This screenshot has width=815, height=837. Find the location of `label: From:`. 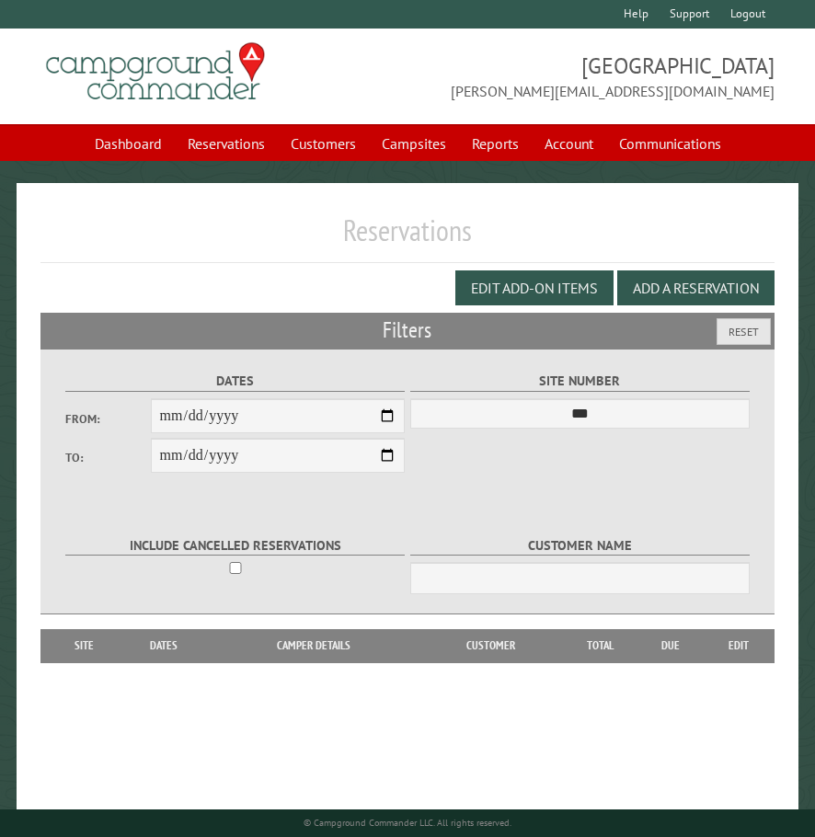

label: From: is located at coordinates (108, 419).